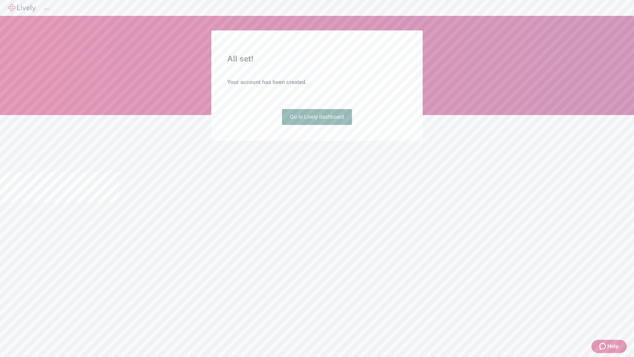 Image resolution: width=634 pixels, height=357 pixels. What do you see at coordinates (317, 82) in the screenshot?
I see `h4: Your account has been created.` at bounding box center [317, 82].